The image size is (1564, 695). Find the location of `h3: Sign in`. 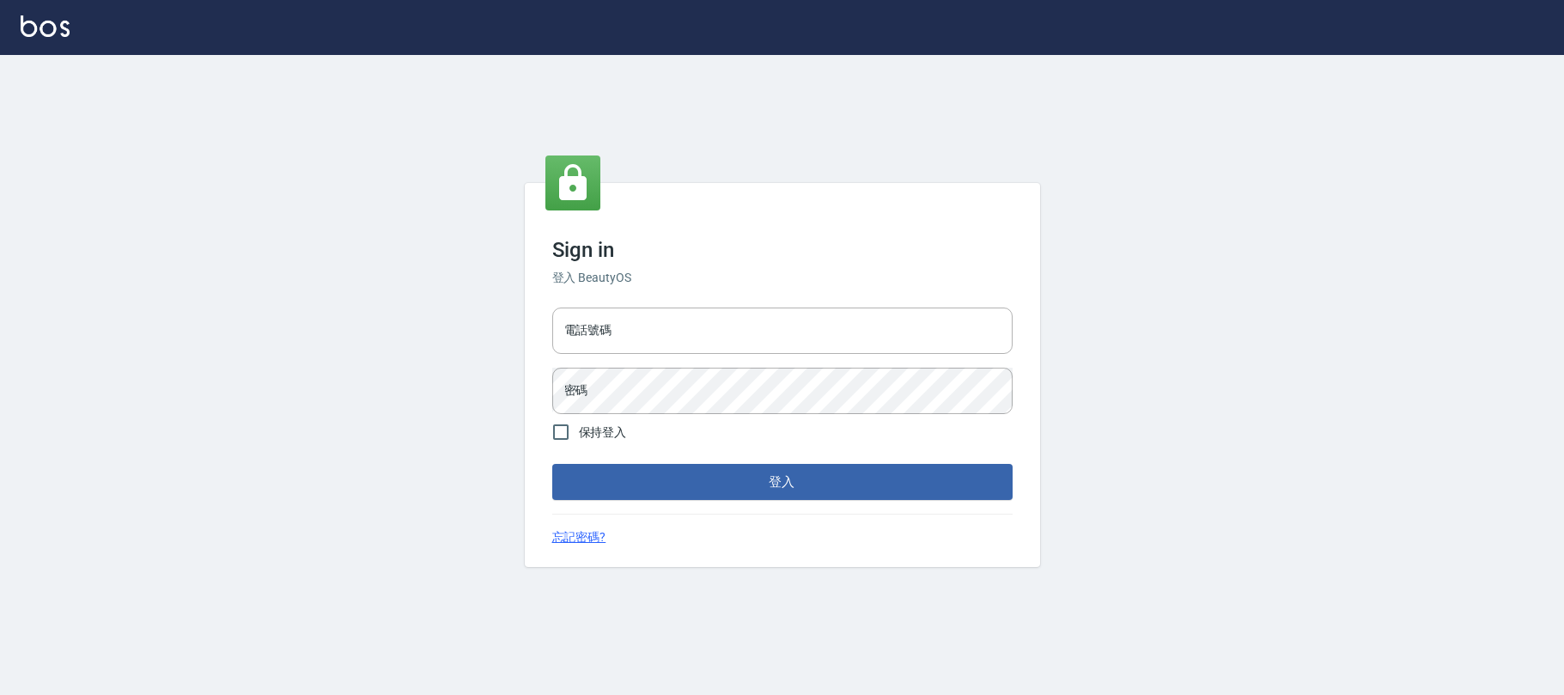

h3: Sign in is located at coordinates (782, 250).